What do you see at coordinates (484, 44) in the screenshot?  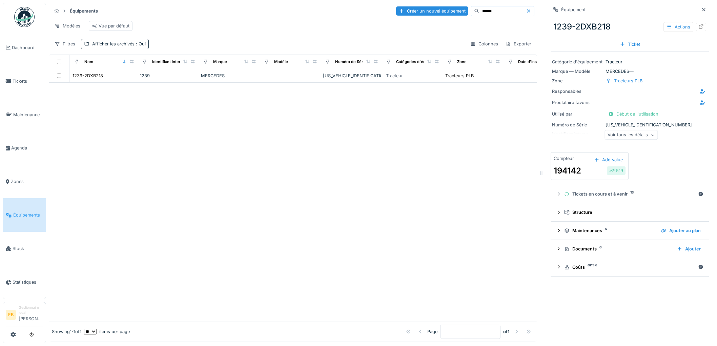 I see `div: Colonnes` at bounding box center [484, 44].